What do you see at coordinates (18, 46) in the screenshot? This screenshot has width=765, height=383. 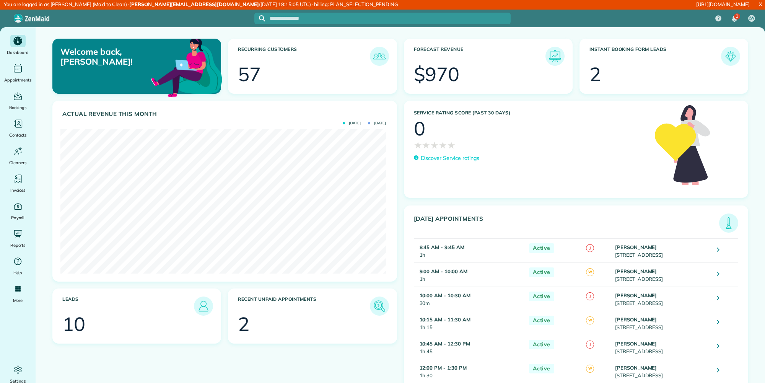 I see `a: Dashboard` at bounding box center [18, 46].